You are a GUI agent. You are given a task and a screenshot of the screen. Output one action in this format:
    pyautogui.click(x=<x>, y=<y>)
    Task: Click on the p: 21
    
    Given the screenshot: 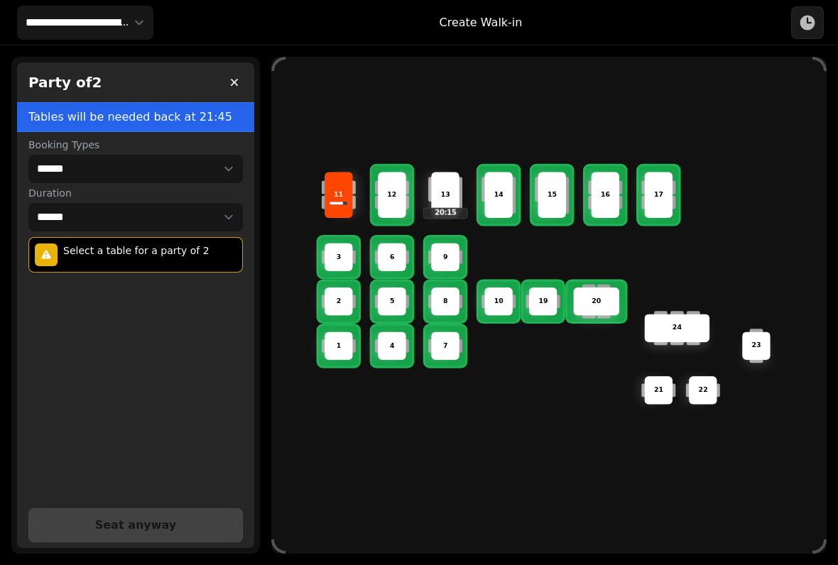 What is the action you would take?
    pyautogui.click(x=658, y=391)
    